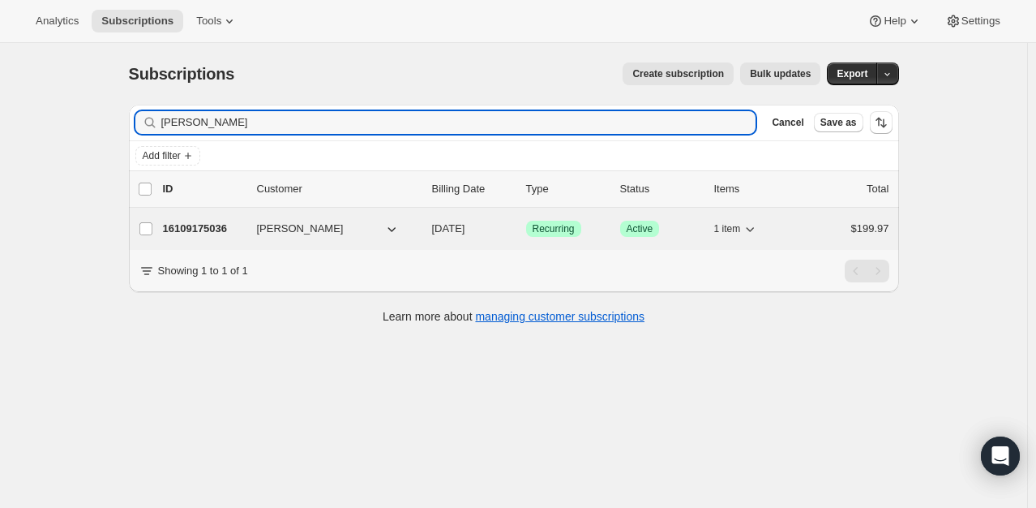  What do you see at coordinates (168, 156) in the screenshot?
I see `button: Add filter` at bounding box center [168, 156].